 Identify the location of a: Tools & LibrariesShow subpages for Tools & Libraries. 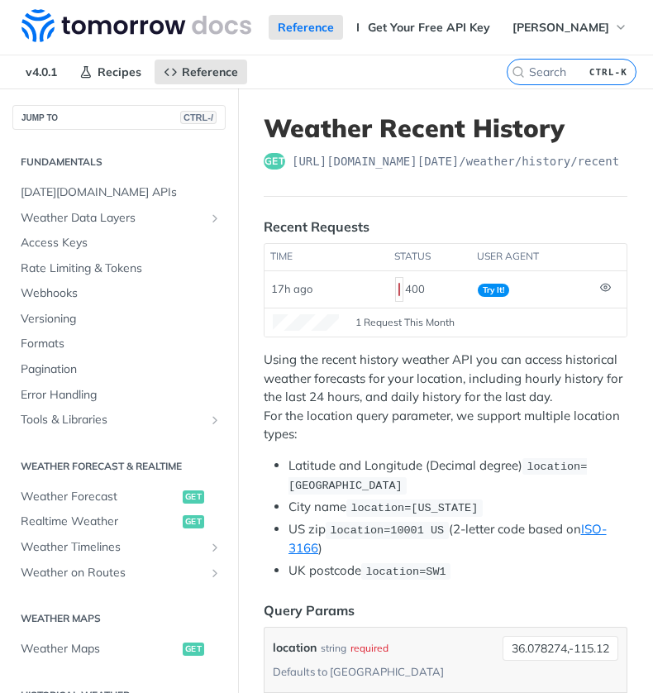
(119, 420).